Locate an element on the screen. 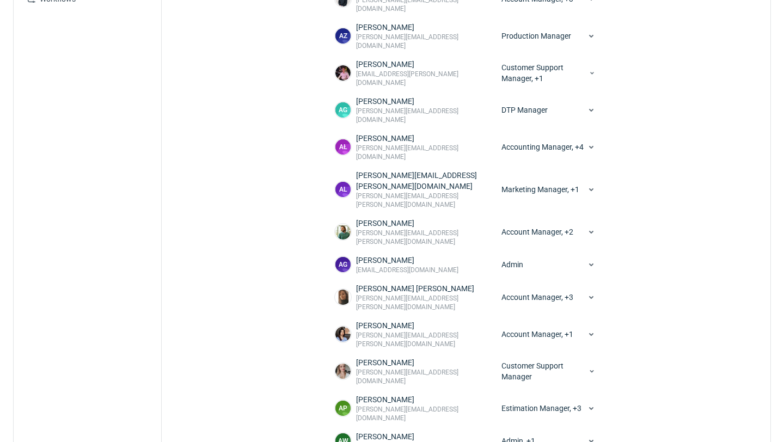 This screenshot has height=442, width=784. figcaption: AP is located at coordinates (343, 408).